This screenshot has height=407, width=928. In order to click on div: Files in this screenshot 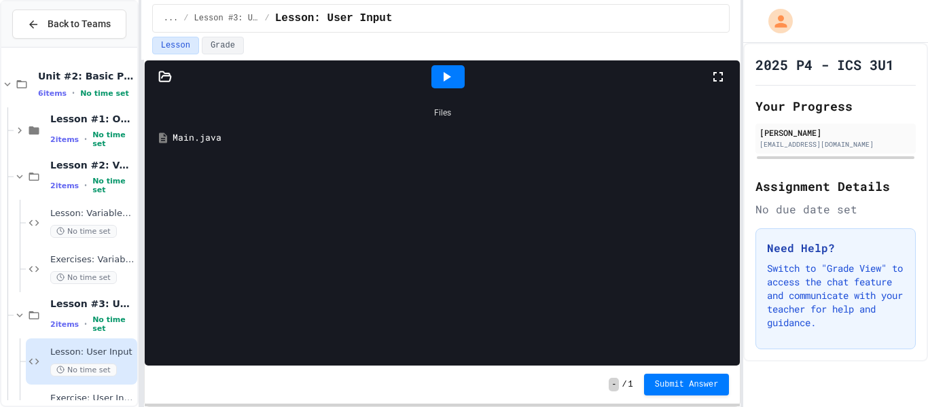, I will do `click(442, 113)`.